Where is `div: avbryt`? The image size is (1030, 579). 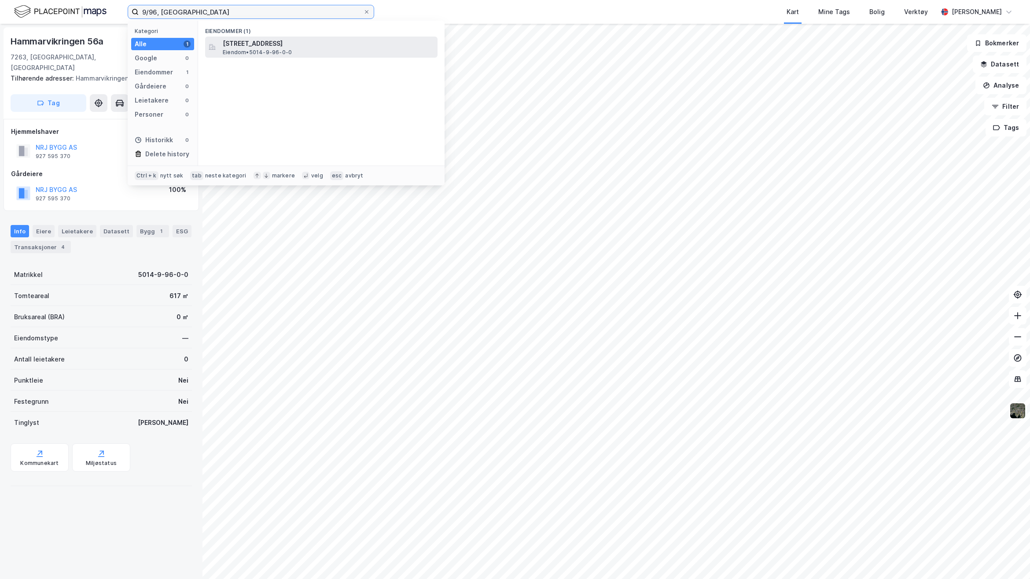
div: avbryt is located at coordinates (354, 176).